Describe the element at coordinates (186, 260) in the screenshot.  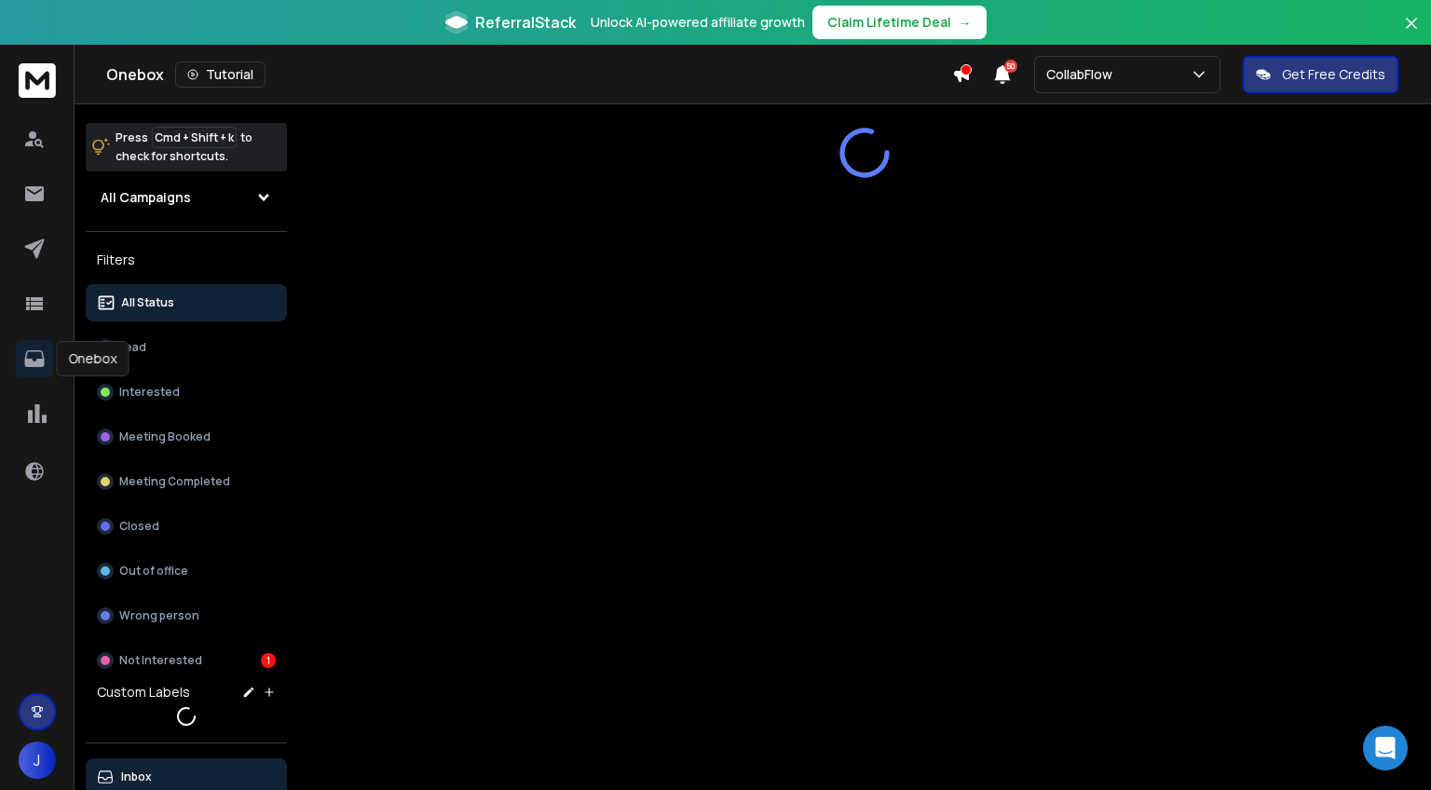
I see `h3: Filters` at that location.